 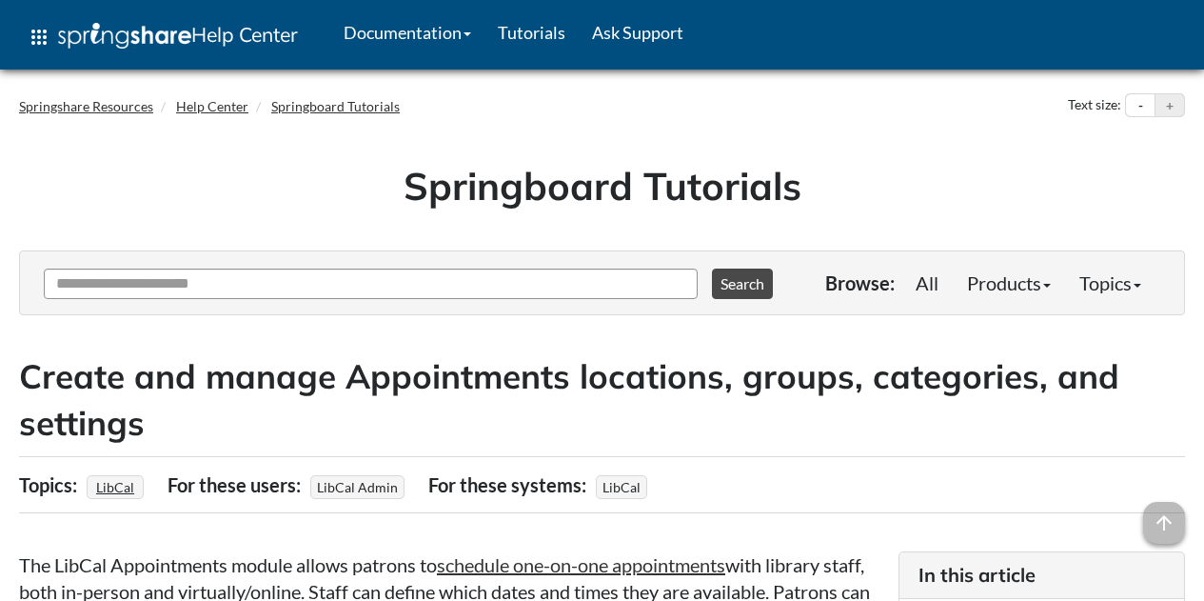 What do you see at coordinates (509, 485) in the screenshot?
I see `div: For these systems:` at bounding box center [509, 485].